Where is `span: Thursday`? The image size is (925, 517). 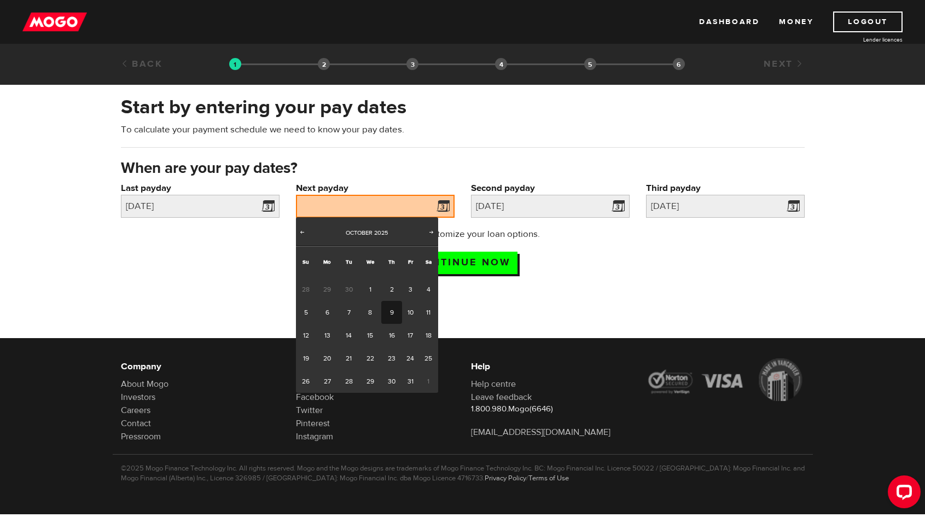 span: Thursday is located at coordinates (391, 261).